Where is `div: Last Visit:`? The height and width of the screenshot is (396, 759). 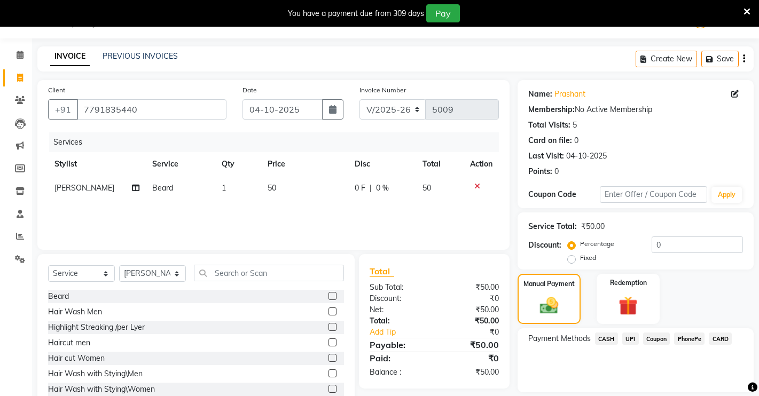
div: Last Visit: is located at coordinates (546, 156).